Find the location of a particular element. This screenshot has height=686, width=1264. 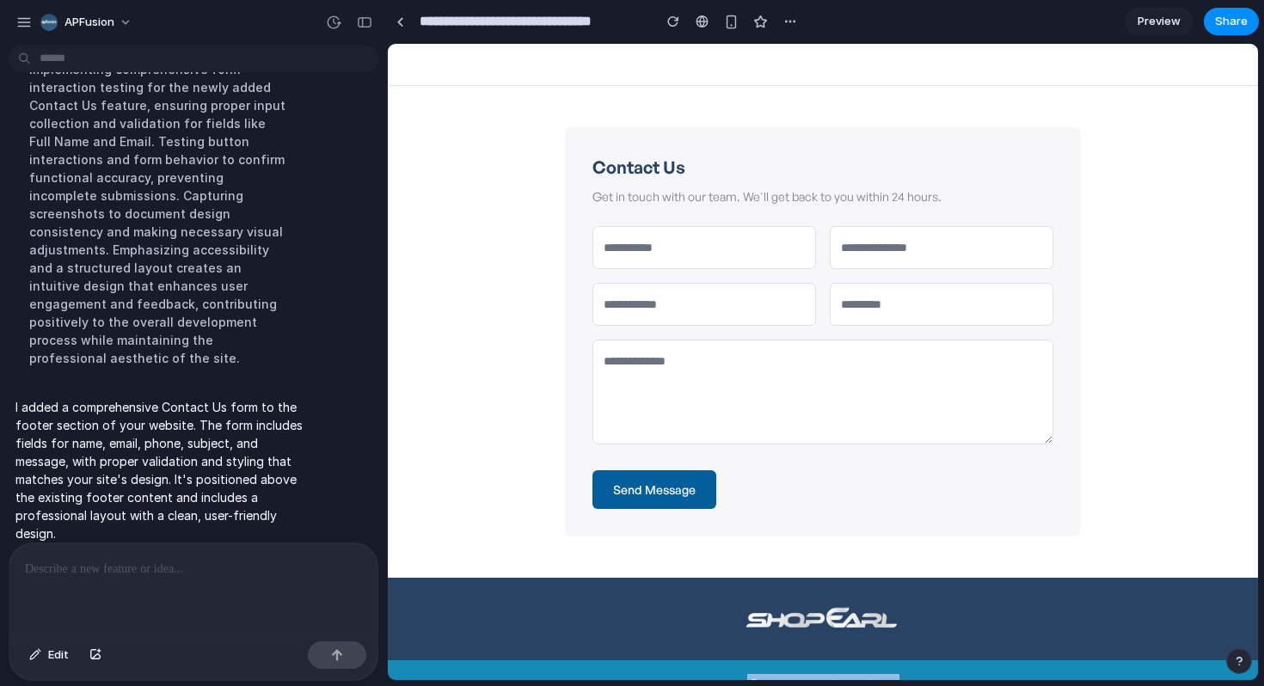

span: Edit is located at coordinates (58, 655).